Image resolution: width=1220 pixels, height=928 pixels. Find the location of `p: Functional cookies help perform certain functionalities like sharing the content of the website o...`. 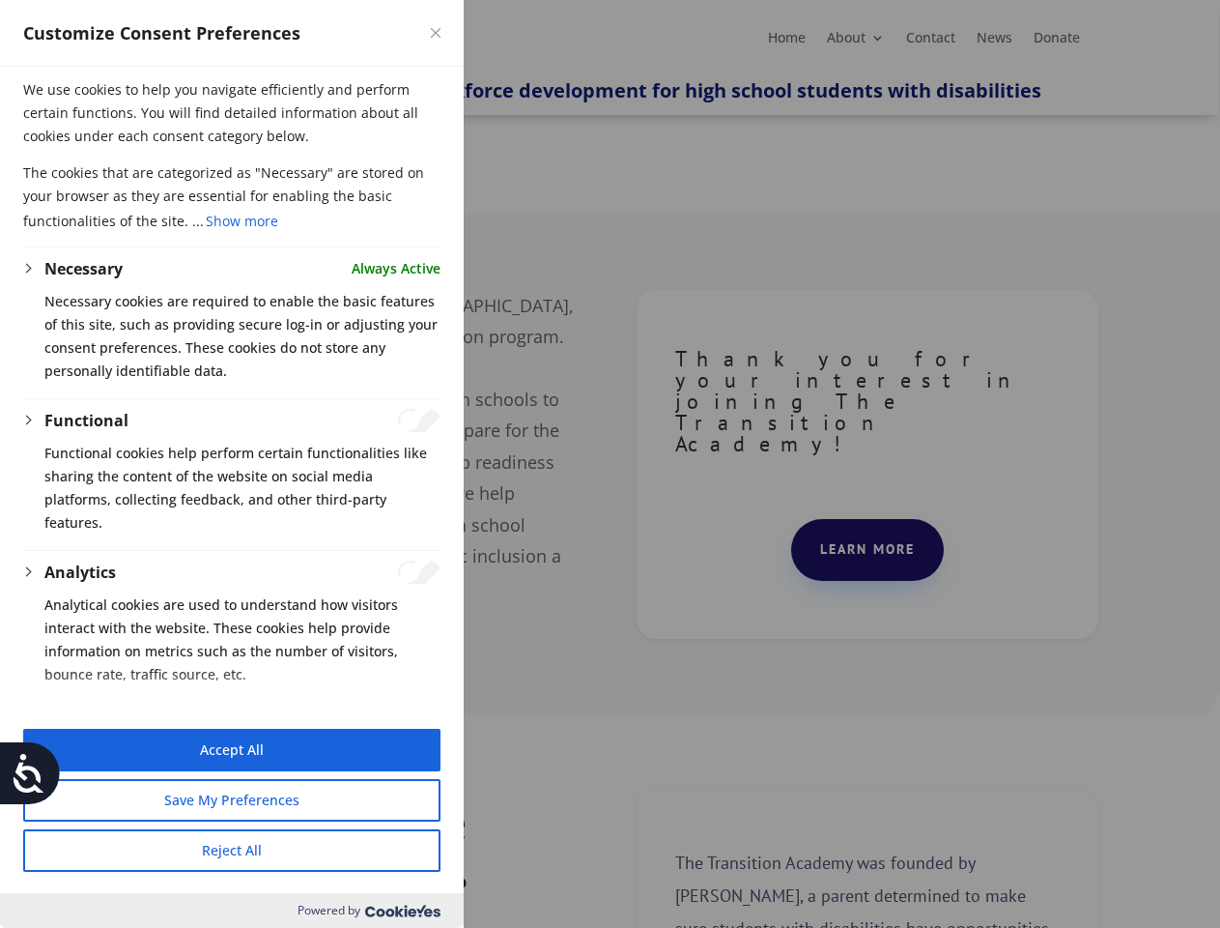

p: Functional cookies help perform certain functionalities like sharing the content of the website o... is located at coordinates (243, 488).